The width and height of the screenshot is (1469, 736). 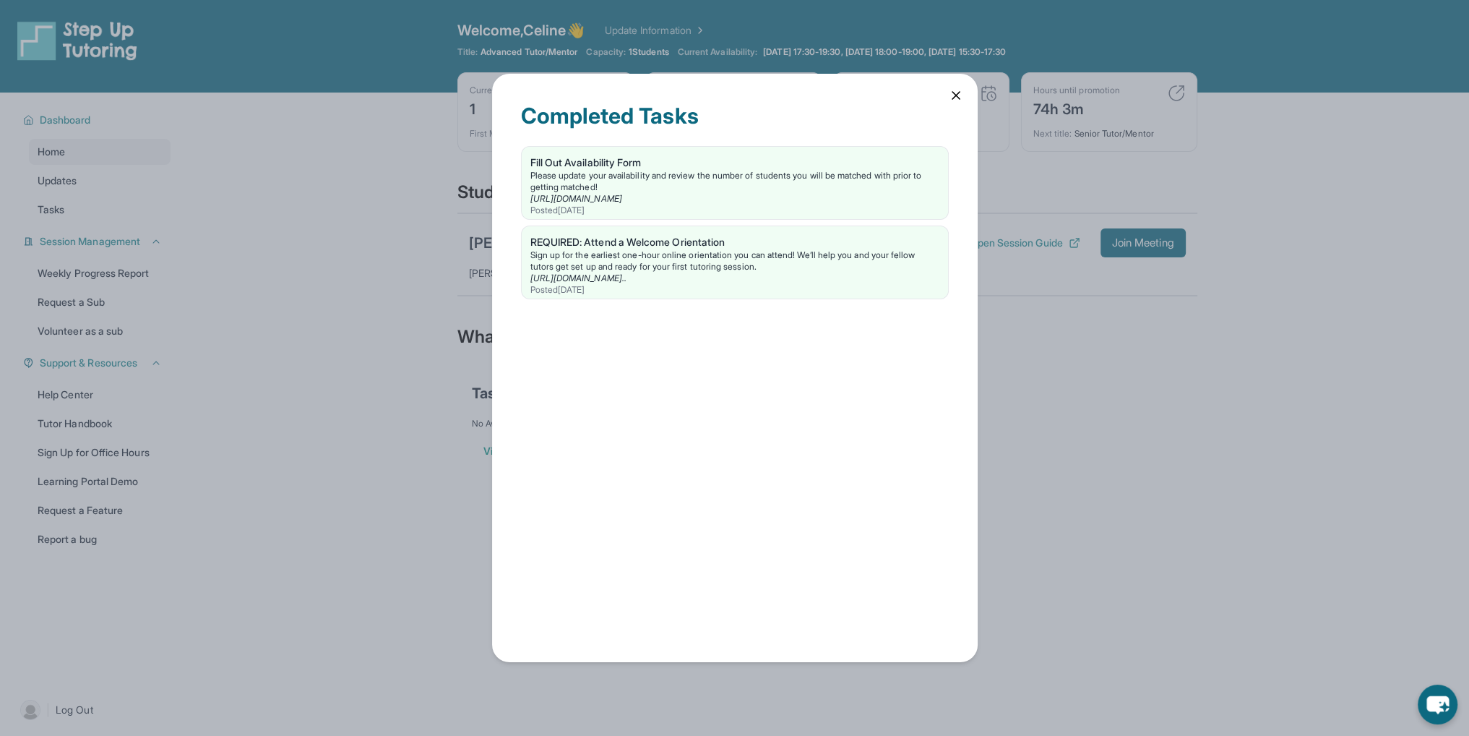 I want to click on a: Fill Out Availability FormPlease update your availability and review the number of students you w..., so click(x=735, y=183).